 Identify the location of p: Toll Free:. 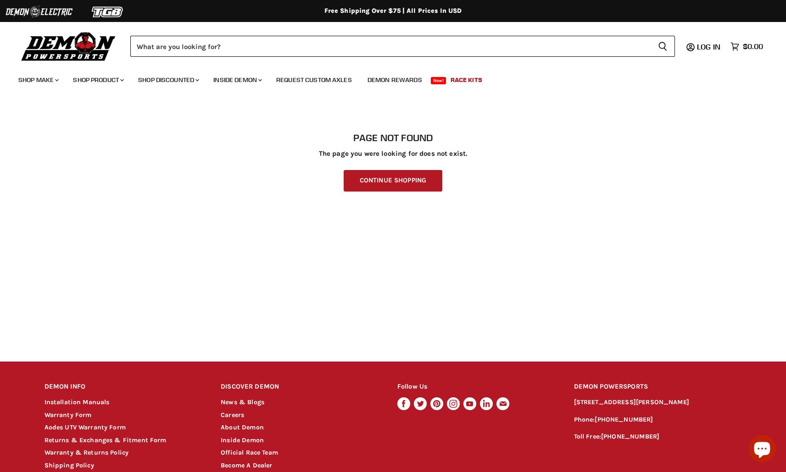
(658, 437).